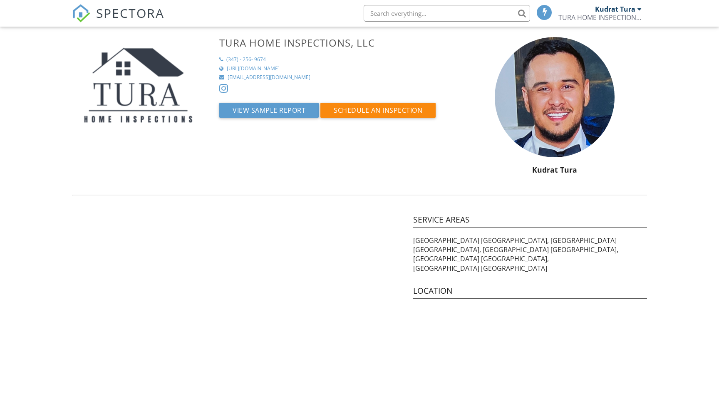 The height and width of the screenshot is (416, 719). Describe the element at coordinates (269, 113) in the screenshot. I see `a: View Sample Report` at that location.